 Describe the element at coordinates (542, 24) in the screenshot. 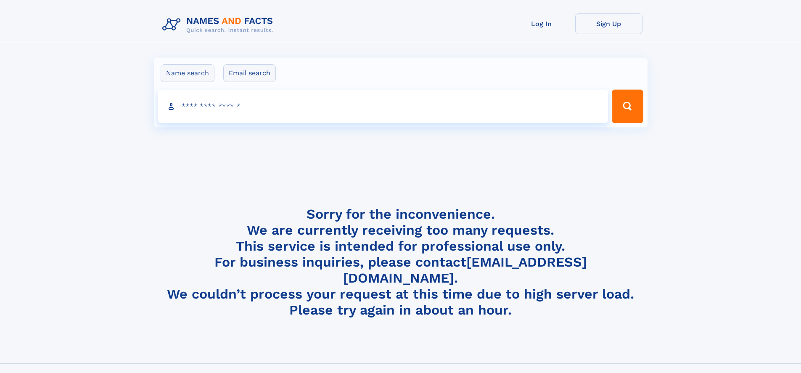

I see `a: Log In` at that location.